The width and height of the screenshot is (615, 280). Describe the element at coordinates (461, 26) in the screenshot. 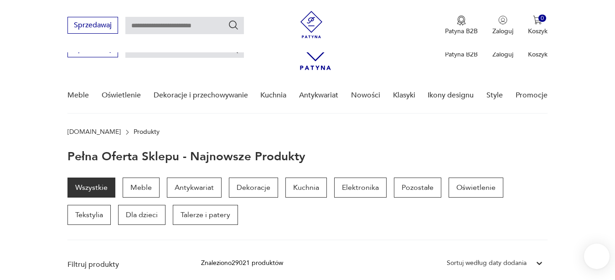

I see `a: Ikona medaluPatyna B2B` at that location.